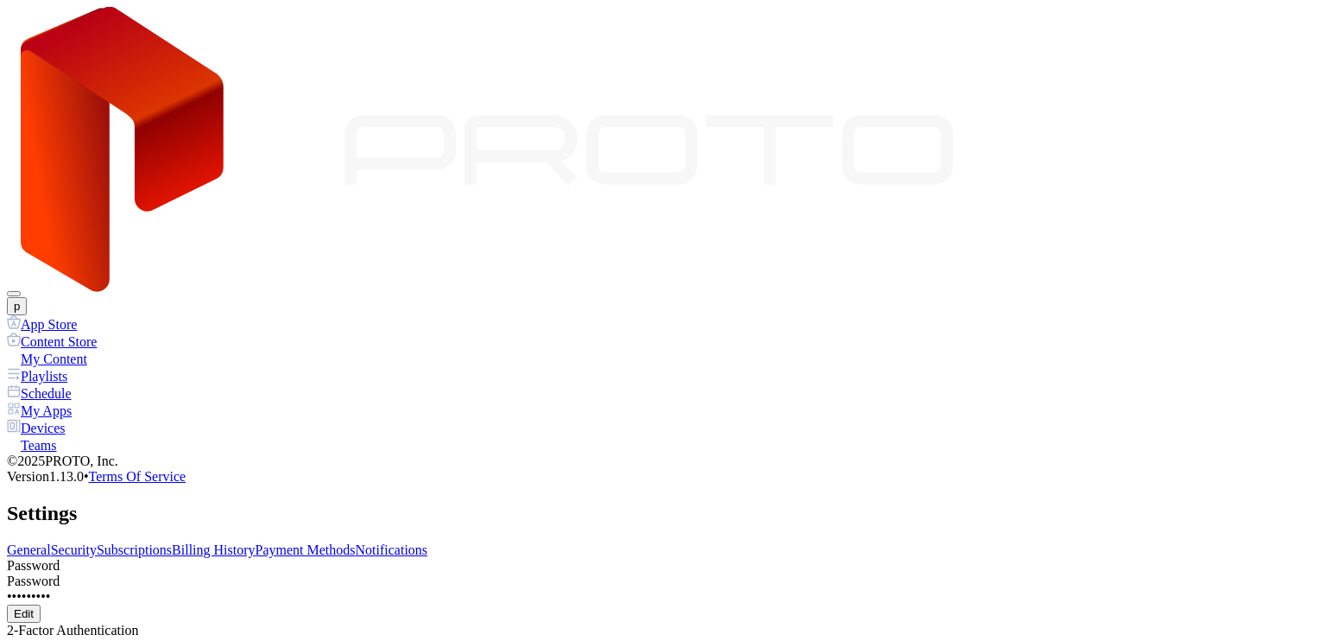 The image size is (1326, 641). Describe the element at coordinates (28, 549) in the screenshot. I see `a: General` at that location.